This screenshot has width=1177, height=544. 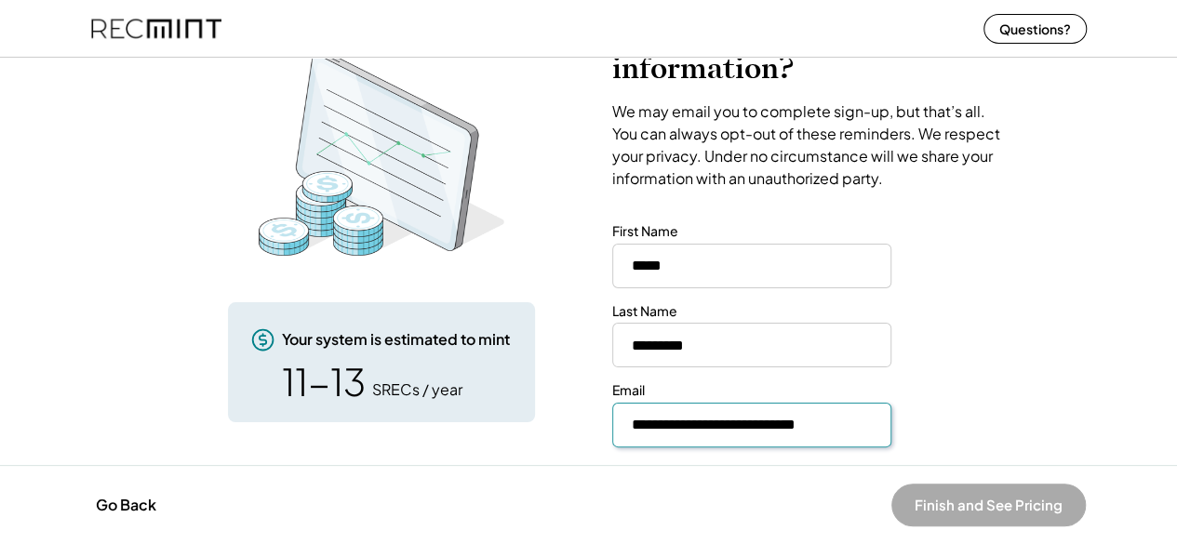 I want to click on div: 11-13, so click(x=324, y=381).